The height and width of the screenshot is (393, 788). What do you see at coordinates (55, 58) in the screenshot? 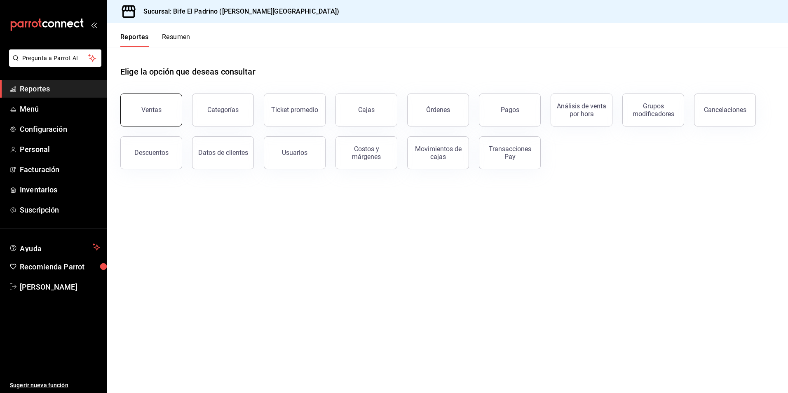
I see `button: Pregunta a Parrot AI` at bounding box center [55, 58].